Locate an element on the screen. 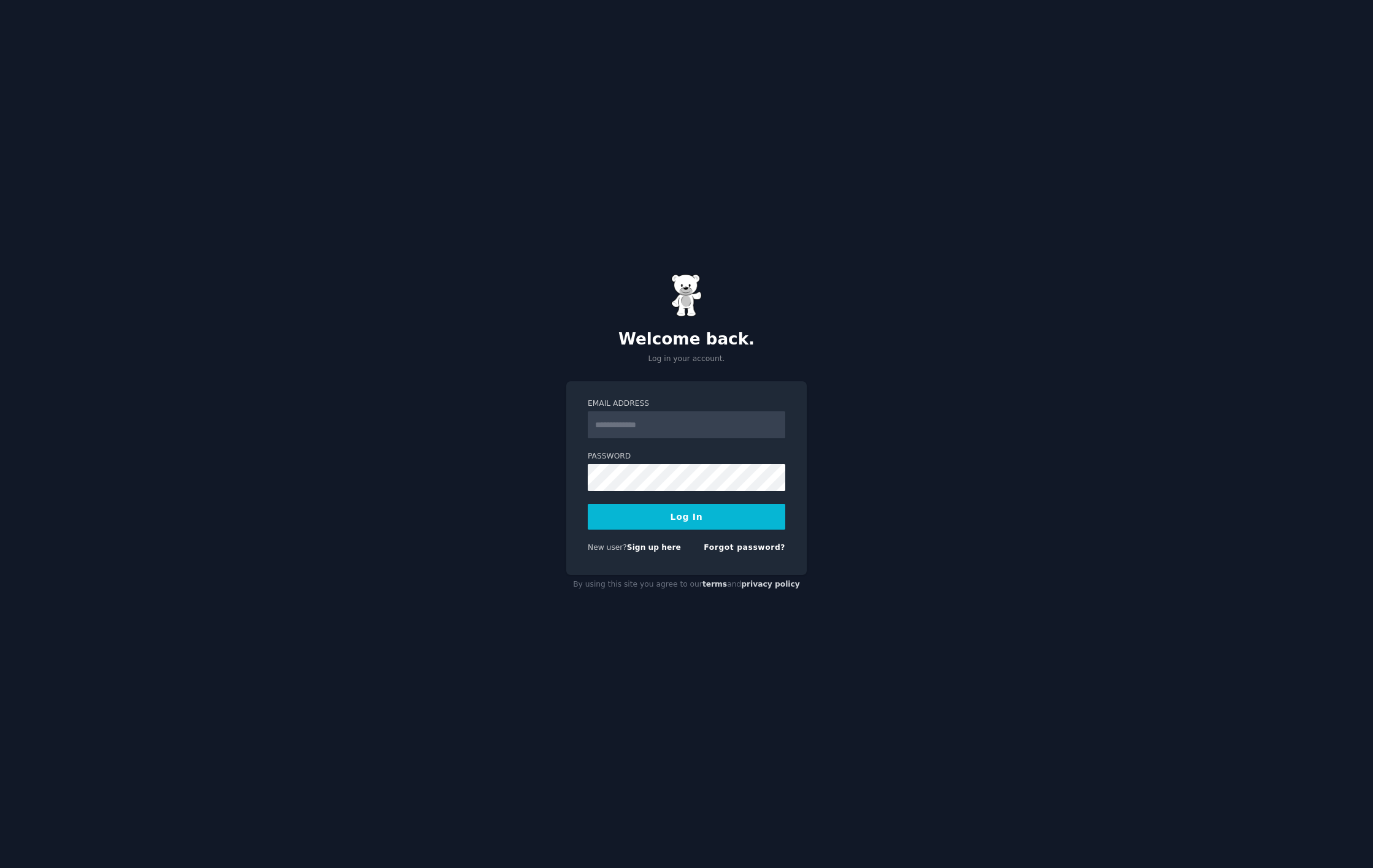  a: Forgot password? is located at coordinates (744, 547).